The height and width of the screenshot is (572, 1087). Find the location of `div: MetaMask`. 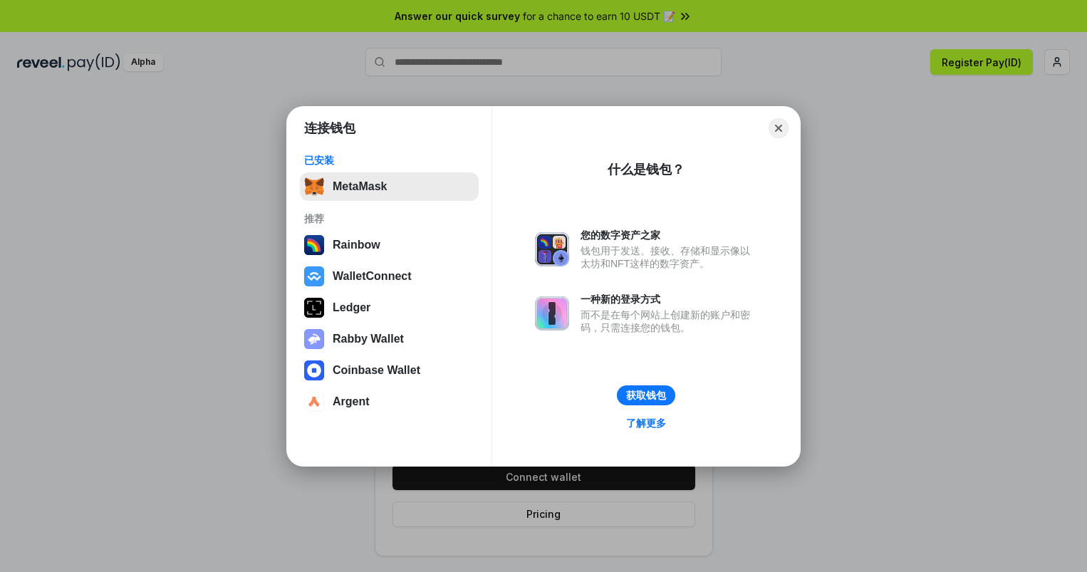

div: MetaMask is located at coordinates (360, 187).